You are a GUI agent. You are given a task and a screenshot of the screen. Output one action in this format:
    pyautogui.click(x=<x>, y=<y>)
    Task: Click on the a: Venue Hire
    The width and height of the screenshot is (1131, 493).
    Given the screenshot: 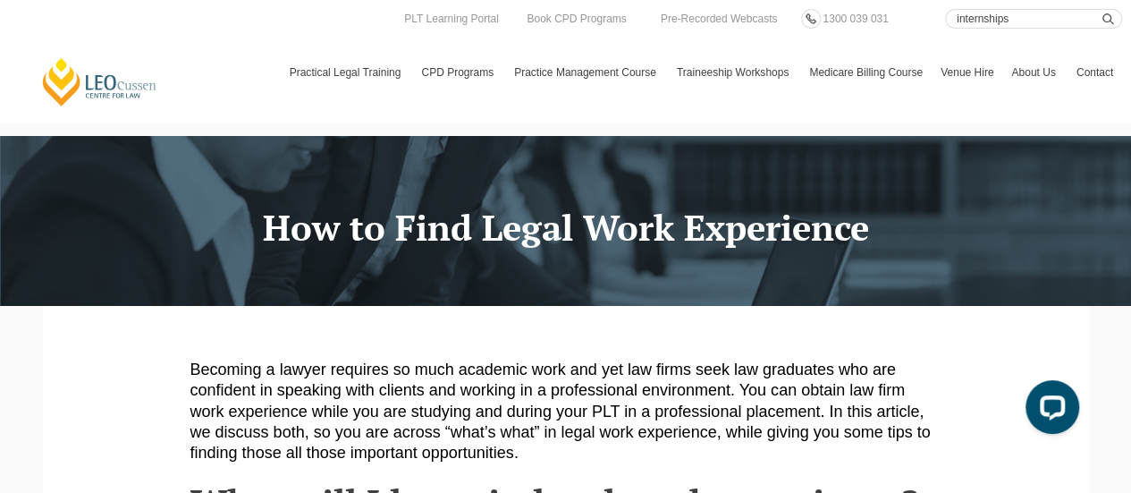 What is the action you would take?
    pyautogui.click(x=967, y=72)
    